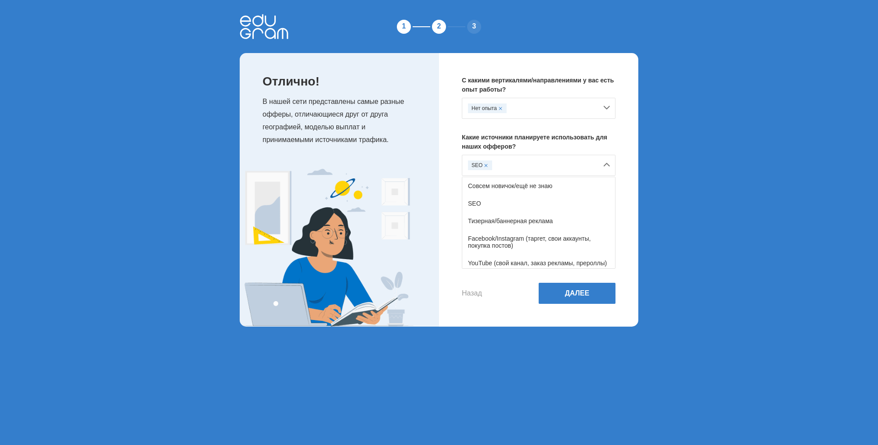 The width and height of the screenshot is (878, 445). I want to click on button: Далее, so click(577, 294).